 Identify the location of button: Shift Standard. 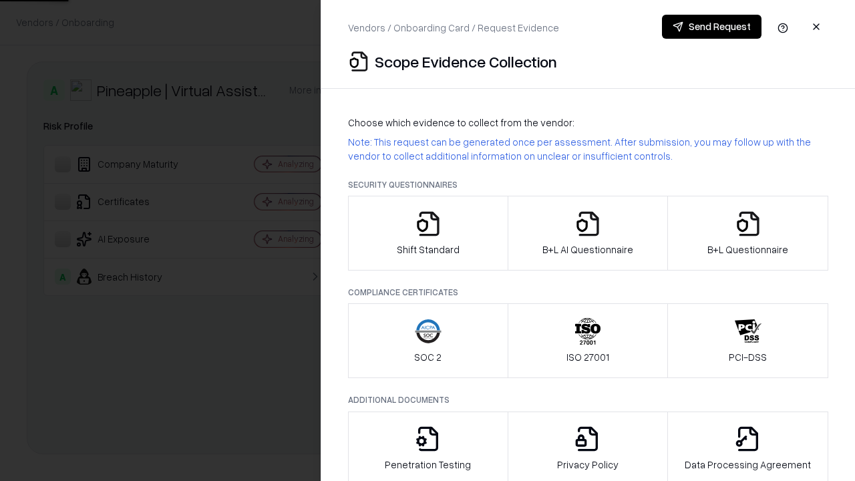
(428, 233).